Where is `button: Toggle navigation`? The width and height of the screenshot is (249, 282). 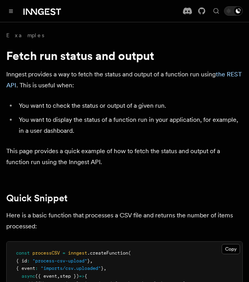
button: Toggle navigation is located at coordinates (11, 11).